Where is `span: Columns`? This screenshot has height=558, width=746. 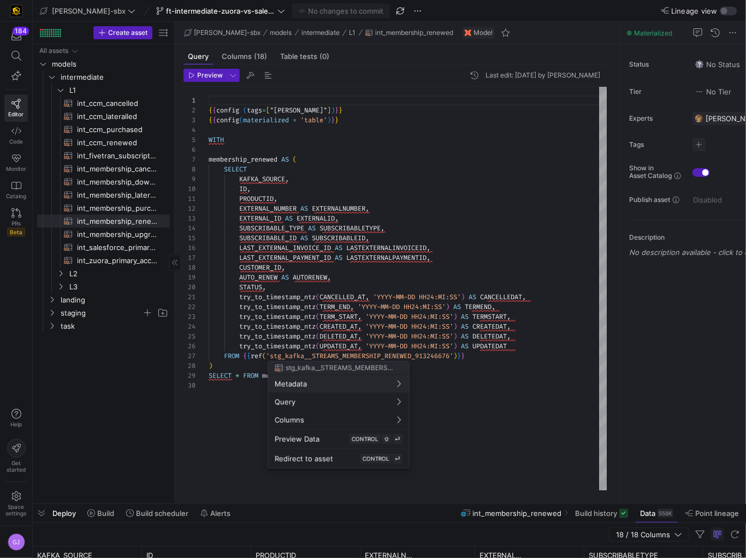 span: Columns is located at coordinates (289, 420).